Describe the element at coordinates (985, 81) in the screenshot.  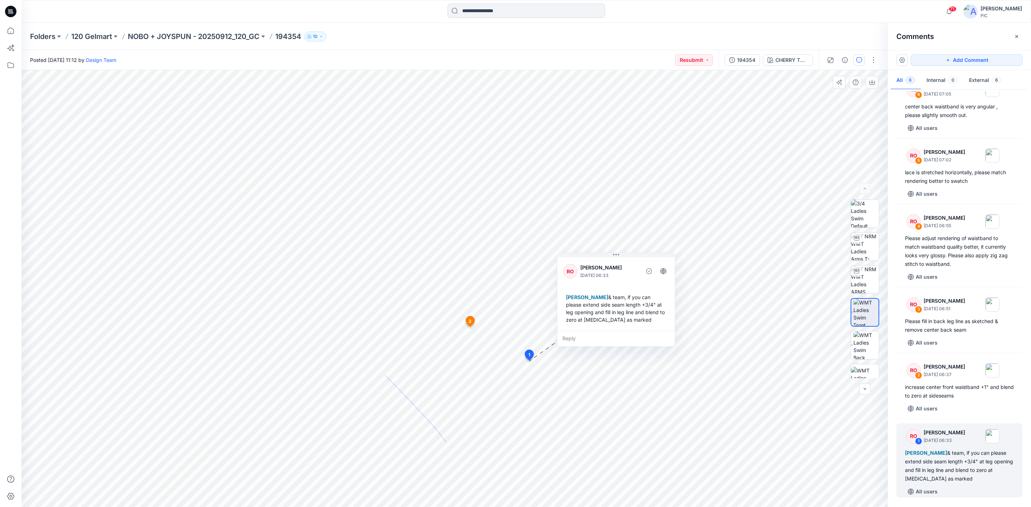
I see `button: External` at that location.